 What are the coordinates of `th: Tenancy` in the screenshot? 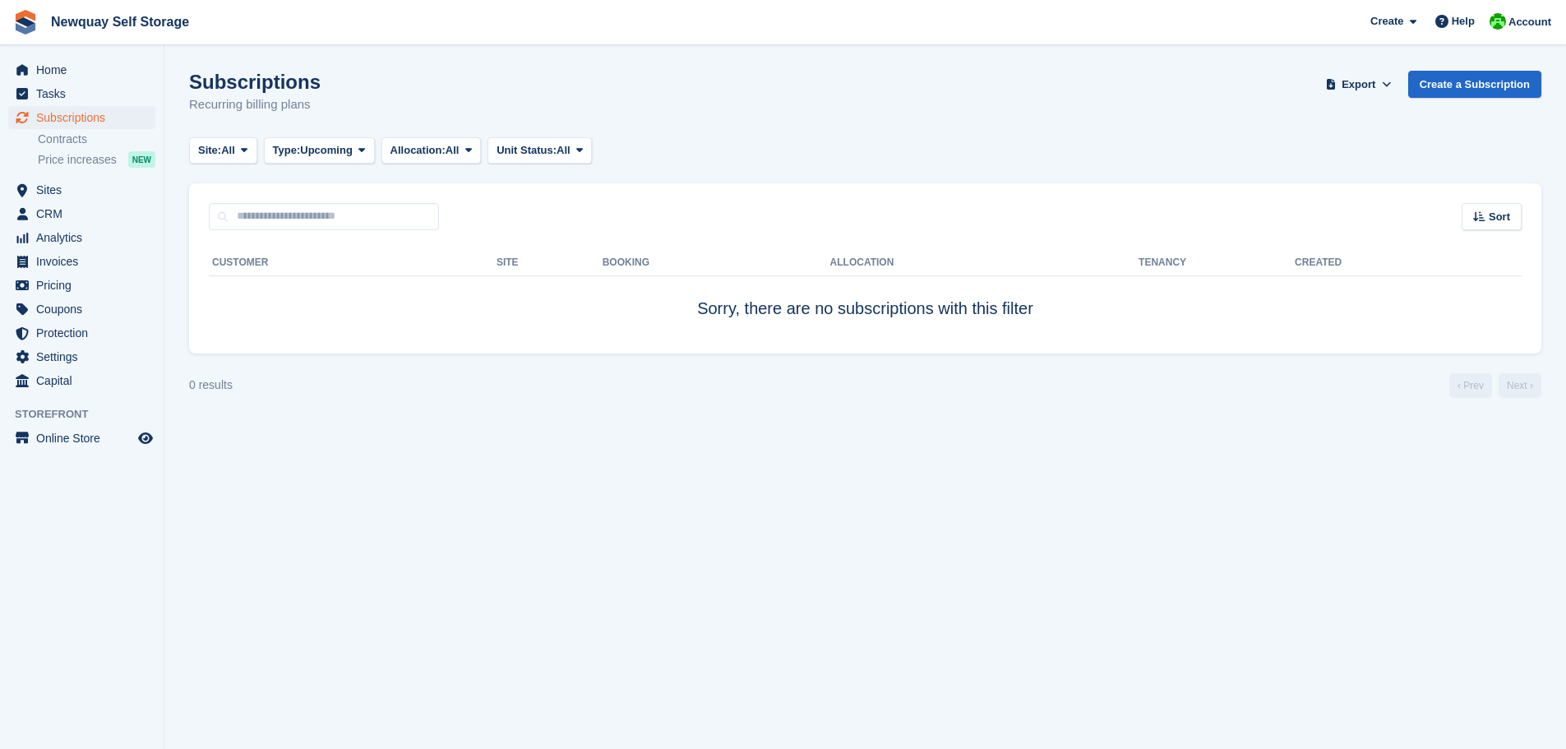 It's located at (1167, 263).